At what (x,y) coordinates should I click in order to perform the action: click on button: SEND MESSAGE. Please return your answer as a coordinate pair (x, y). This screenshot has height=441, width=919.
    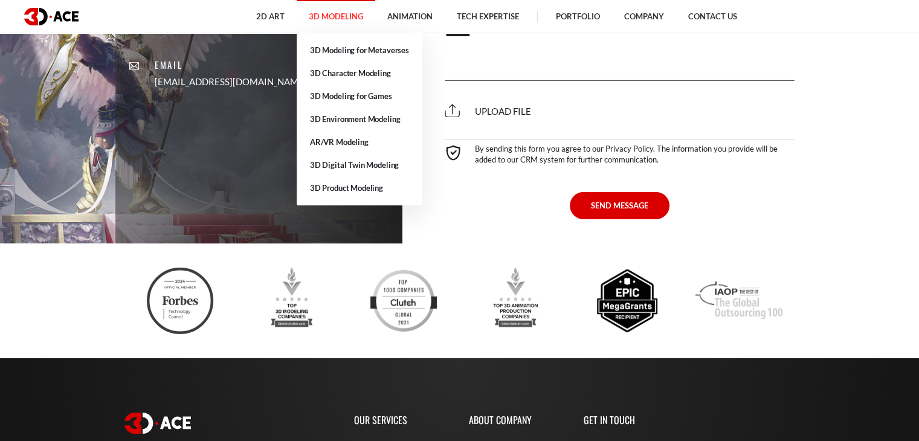
    Looking at the image, I should click on (619, 205).